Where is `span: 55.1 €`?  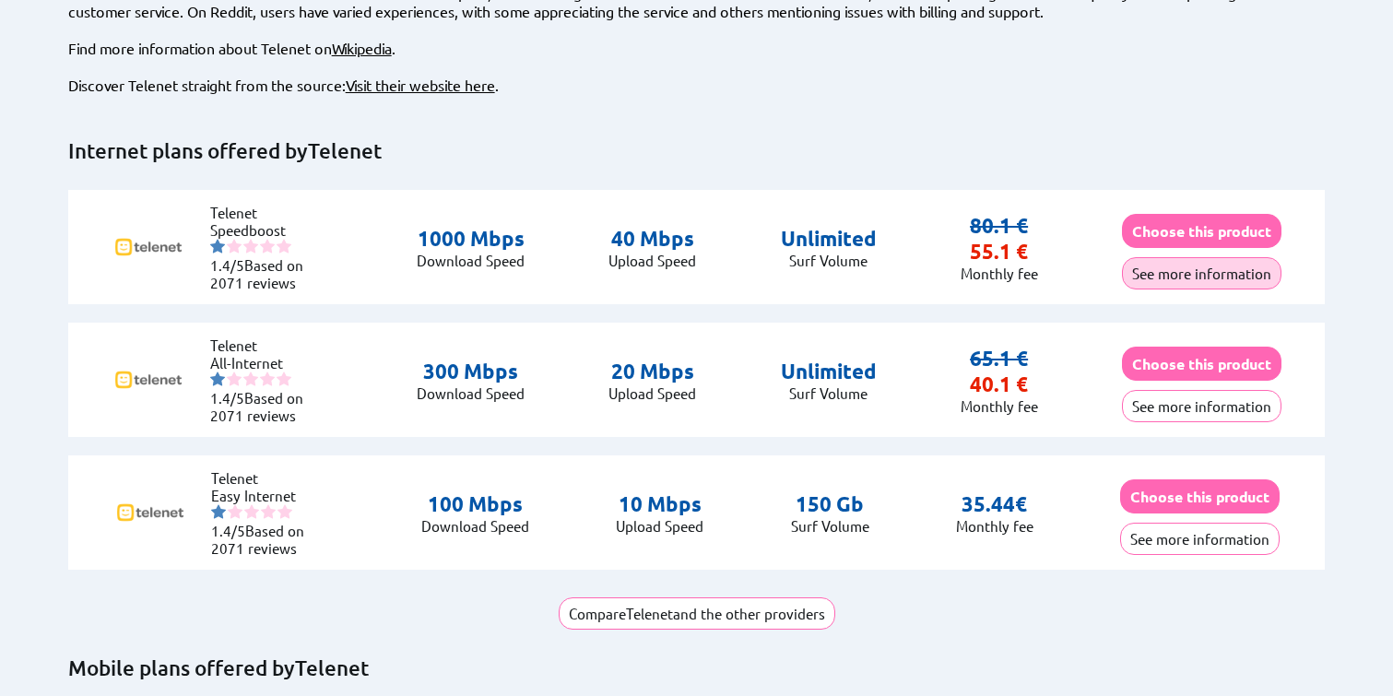
span: 55.1 € is located at coordinates (998, 251).